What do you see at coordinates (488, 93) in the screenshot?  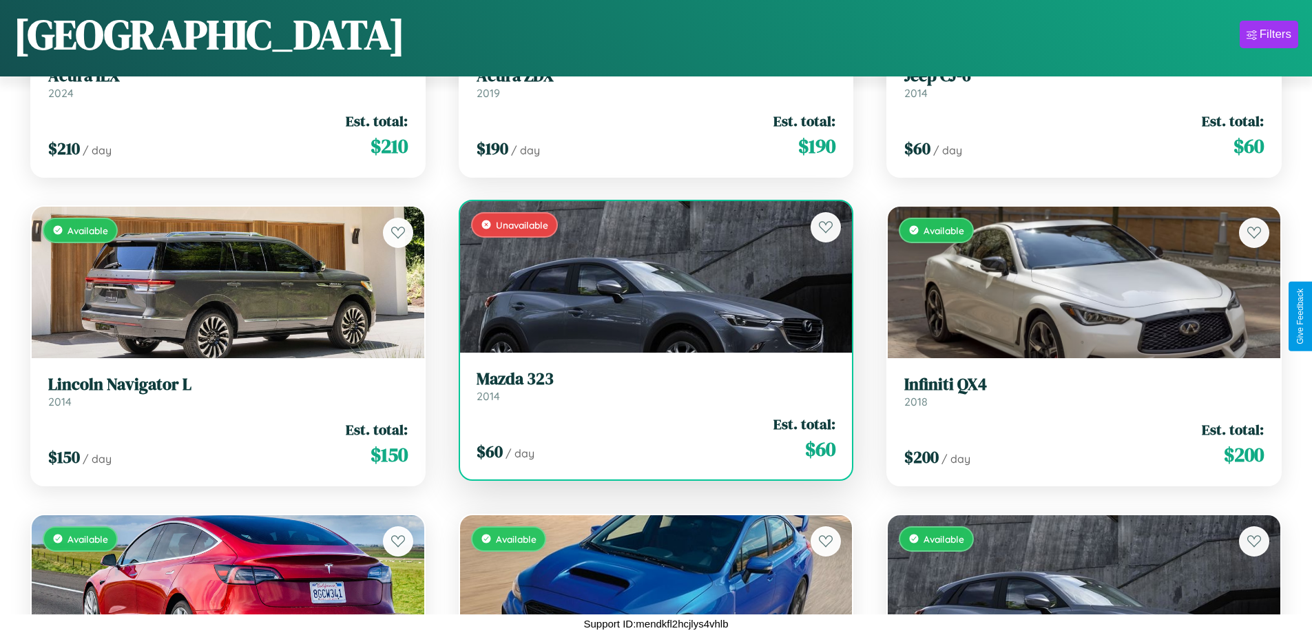 I see `span: 2019` at bounding box center [488, 93].